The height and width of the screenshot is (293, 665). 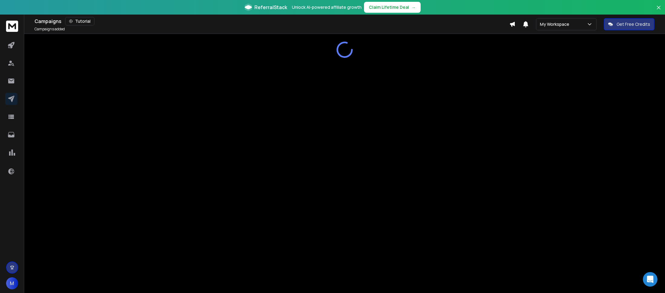 I want to click on button: Close banner, so click(x=659, y=11).